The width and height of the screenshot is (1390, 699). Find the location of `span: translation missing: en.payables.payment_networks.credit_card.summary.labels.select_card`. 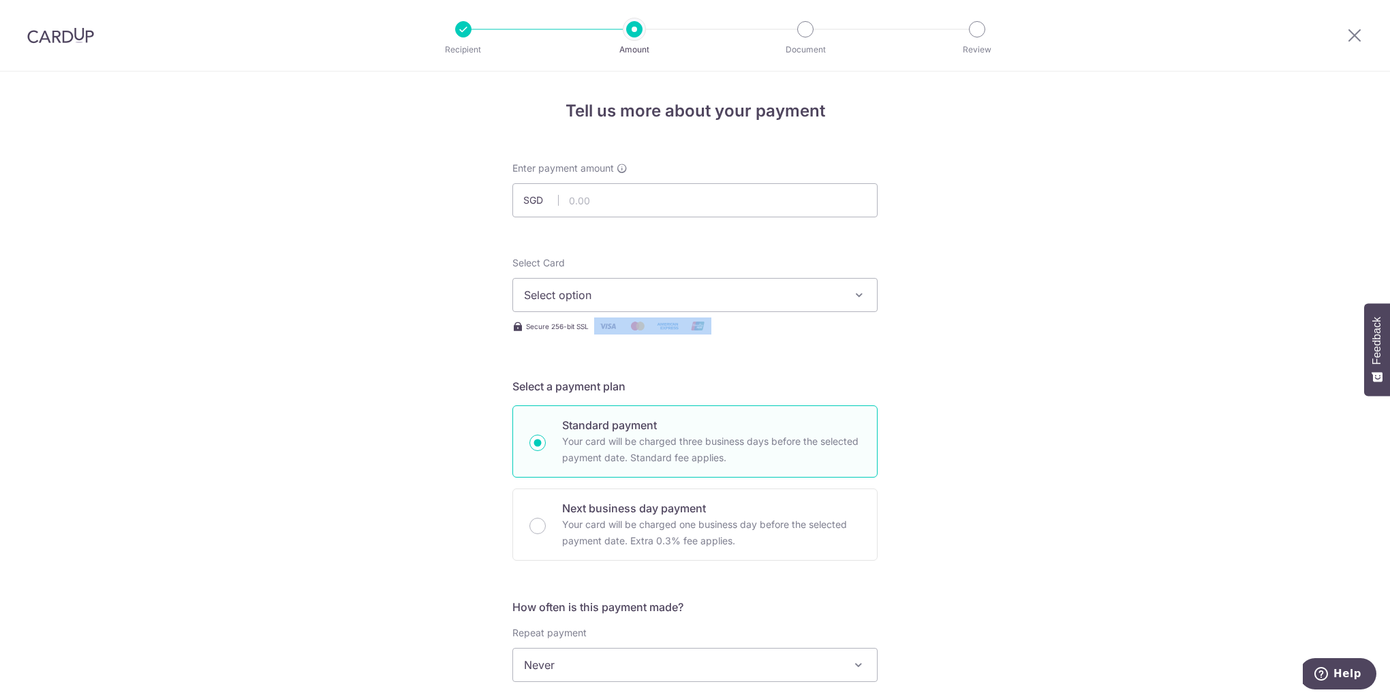

span: translation missing: en.payables.payment_networks.credit_card.summary.labels.select_card is located at coordinates (538, 262).